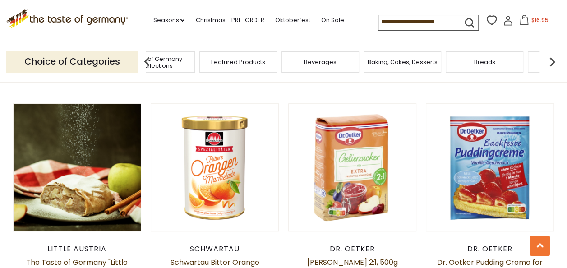 Image resolution: width=567 pixels, height=268 pixels. Describe the element at coordinates (77, 167) in the screenshot. I see `img: The Taste of Germany "Little Austria" Apple Strudel, pack of 4` at that location.